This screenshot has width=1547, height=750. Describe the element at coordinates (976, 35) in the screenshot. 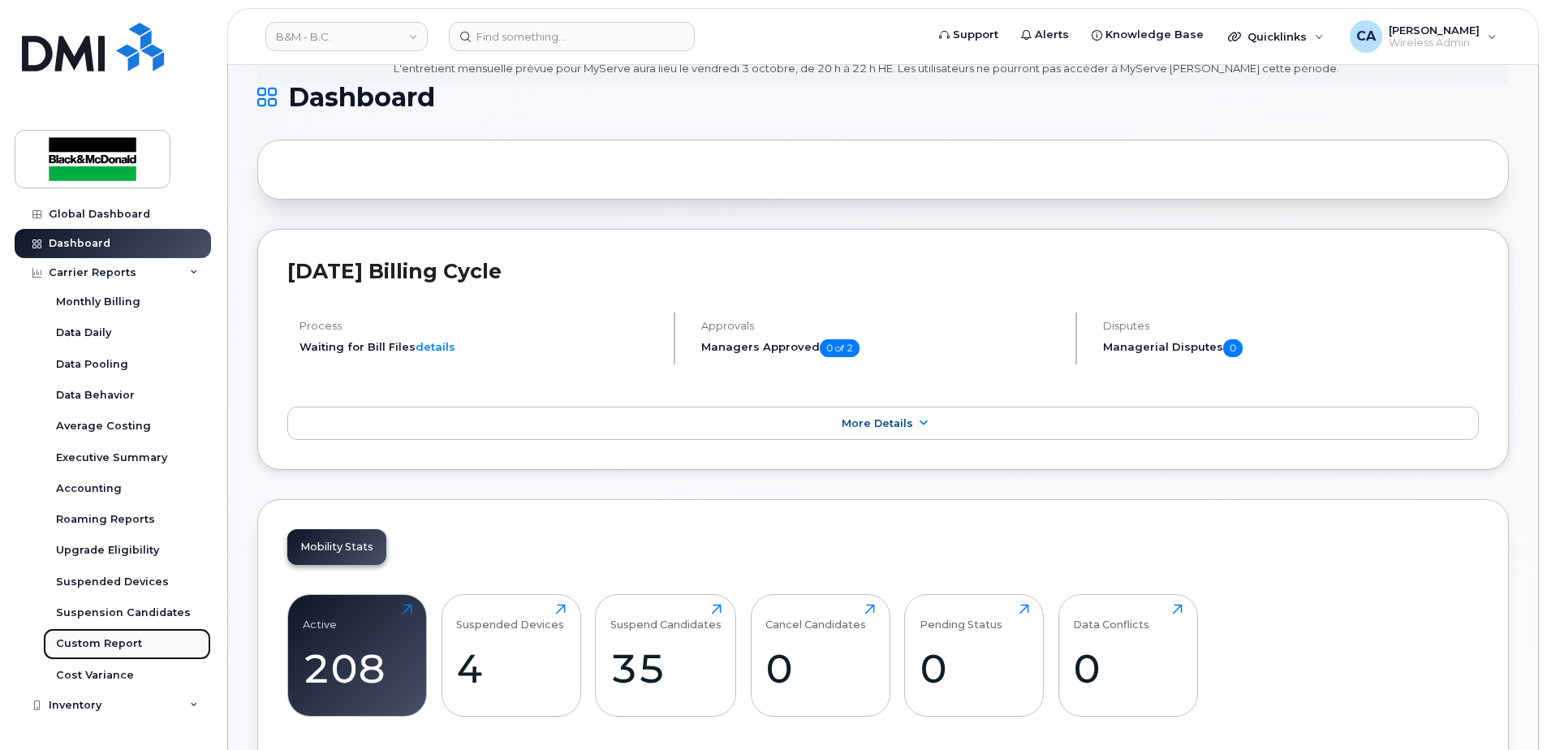

I see `span: Support` at that location.